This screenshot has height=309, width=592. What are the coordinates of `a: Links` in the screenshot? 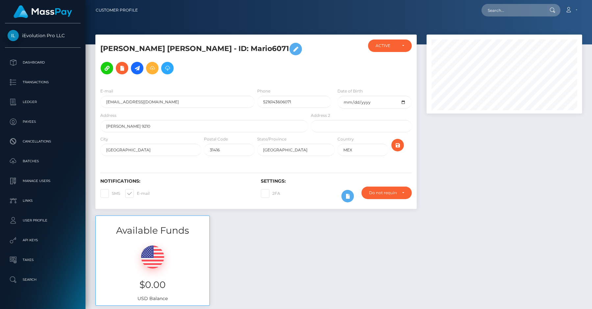 It's located at (43, 200).